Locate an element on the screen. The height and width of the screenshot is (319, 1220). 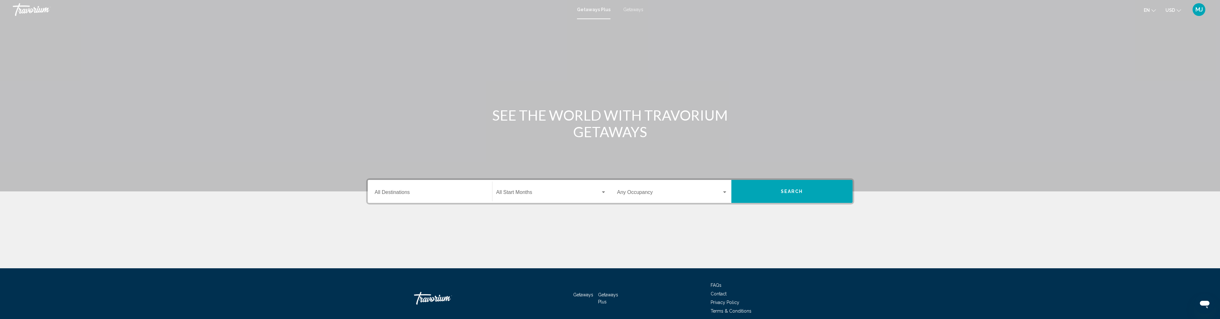
span: MJ is located at coordinates (1199, 10).